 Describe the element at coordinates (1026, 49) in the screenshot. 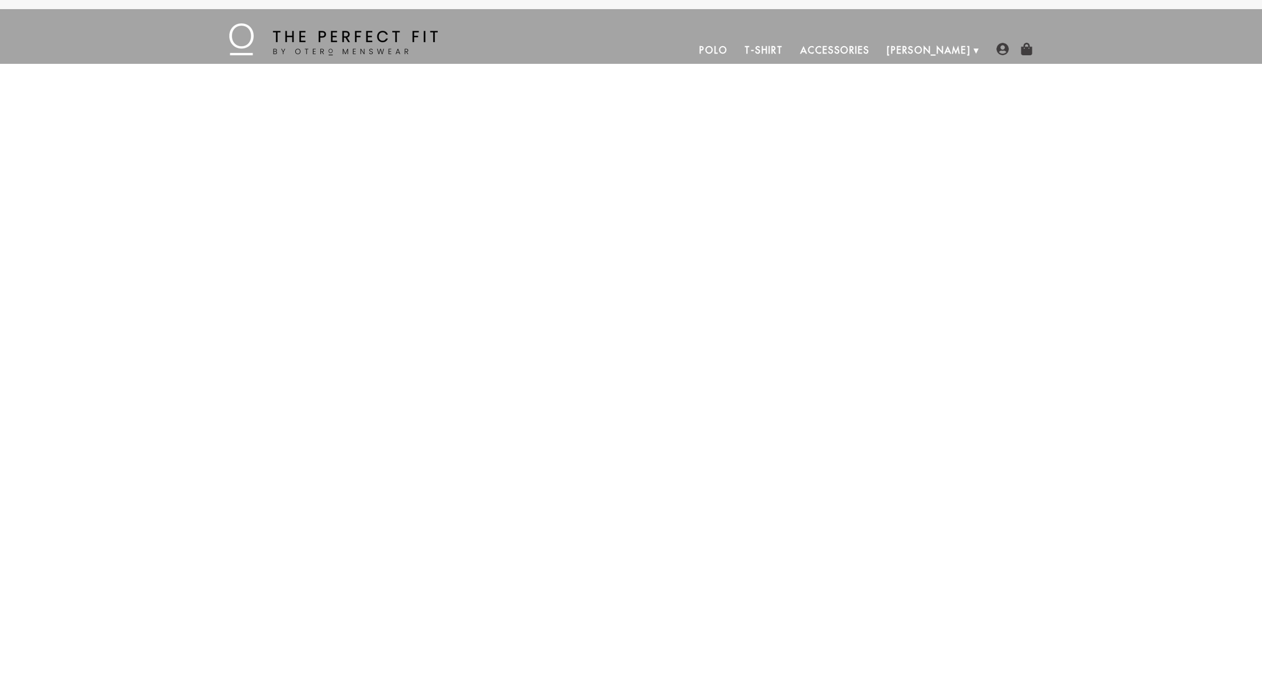

I see `img: shopping-bag-icon.png` at that location.